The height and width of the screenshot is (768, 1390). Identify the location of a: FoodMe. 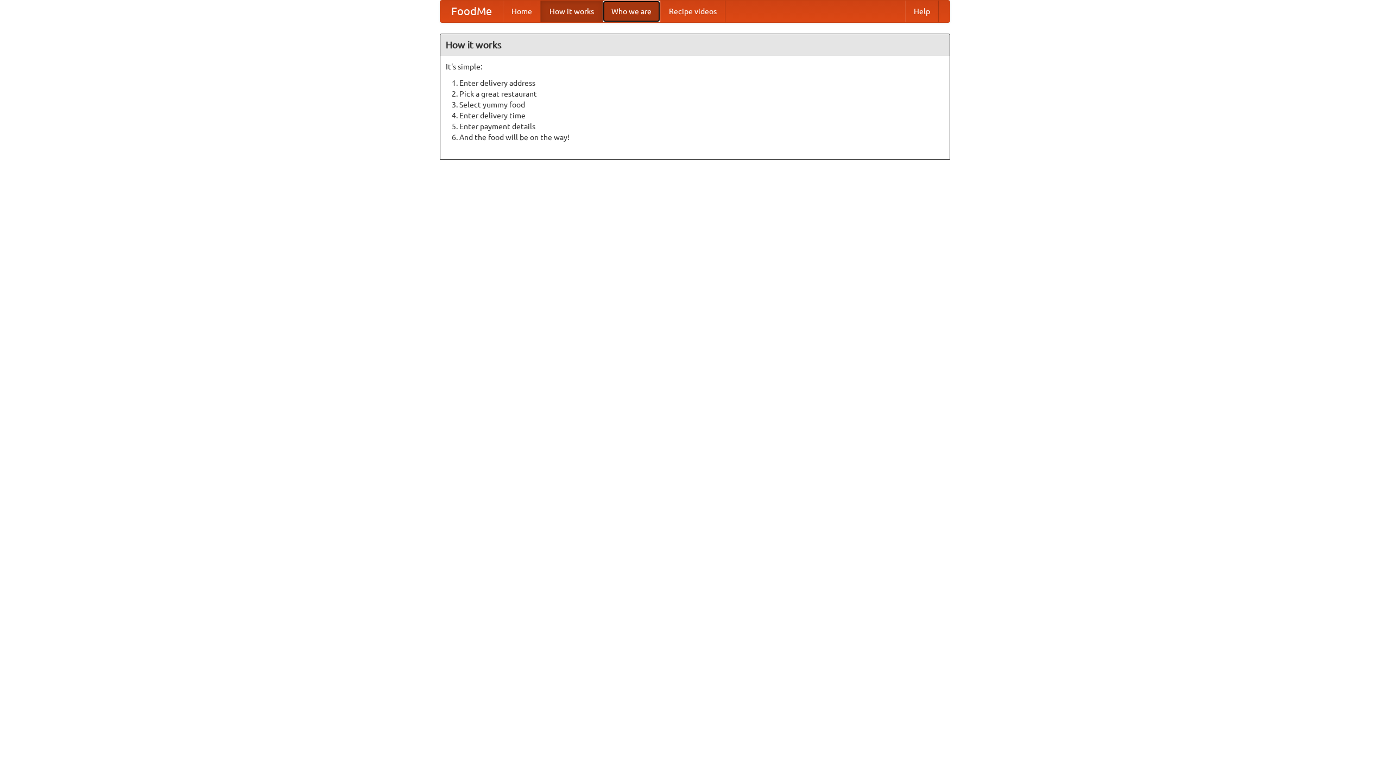
(471, 11).